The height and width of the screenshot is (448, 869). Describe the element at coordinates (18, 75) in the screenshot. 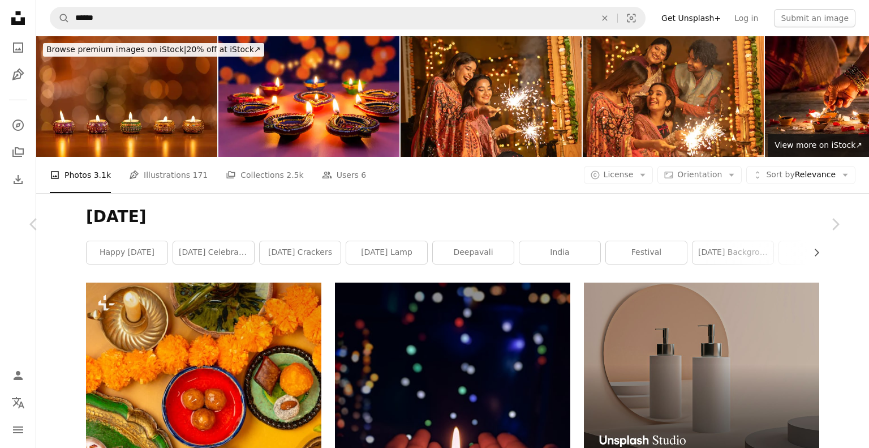

I see `a: Illustrations` at that location.